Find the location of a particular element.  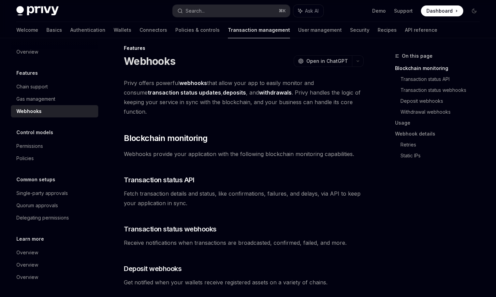

a: Single-party approvals is located at coordinates (55, 193).